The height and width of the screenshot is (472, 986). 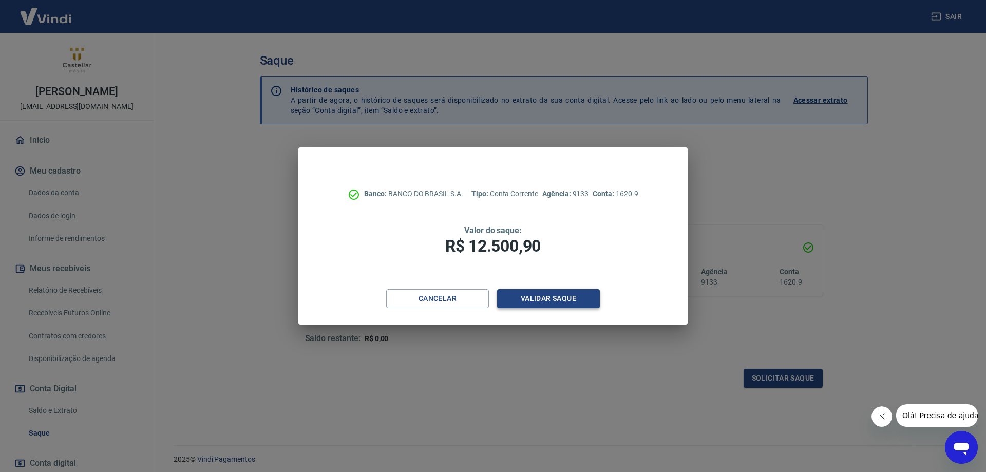 I want to click on button: Cancelar, so click(x=438, y=298).